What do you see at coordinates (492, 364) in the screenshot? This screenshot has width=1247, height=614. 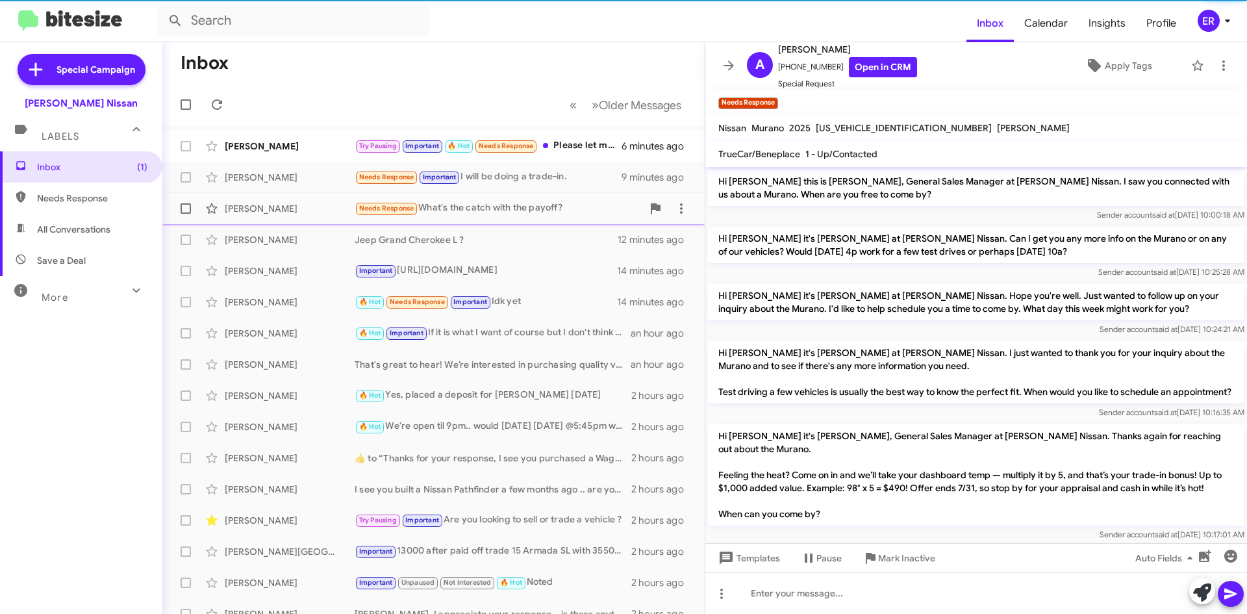 I see `div: That's great to hear! We’re interested in purchasing quality vehicles like your 2023 Jeep Compass...` at bounding box center [492, 364].